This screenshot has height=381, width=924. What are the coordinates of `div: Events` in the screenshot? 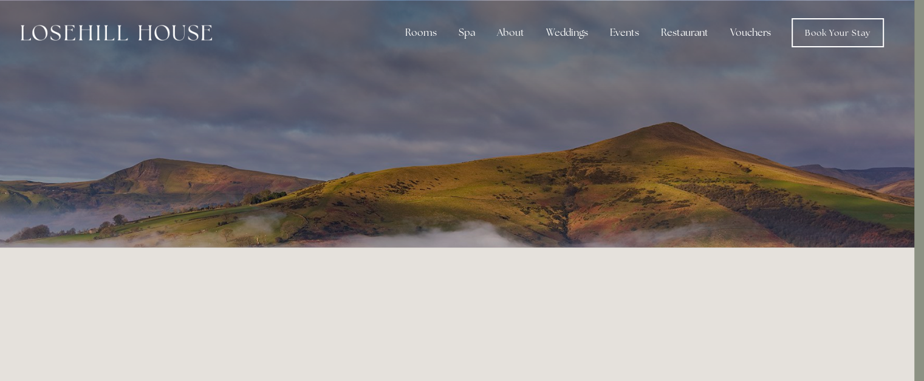 It's located at (624, 33).